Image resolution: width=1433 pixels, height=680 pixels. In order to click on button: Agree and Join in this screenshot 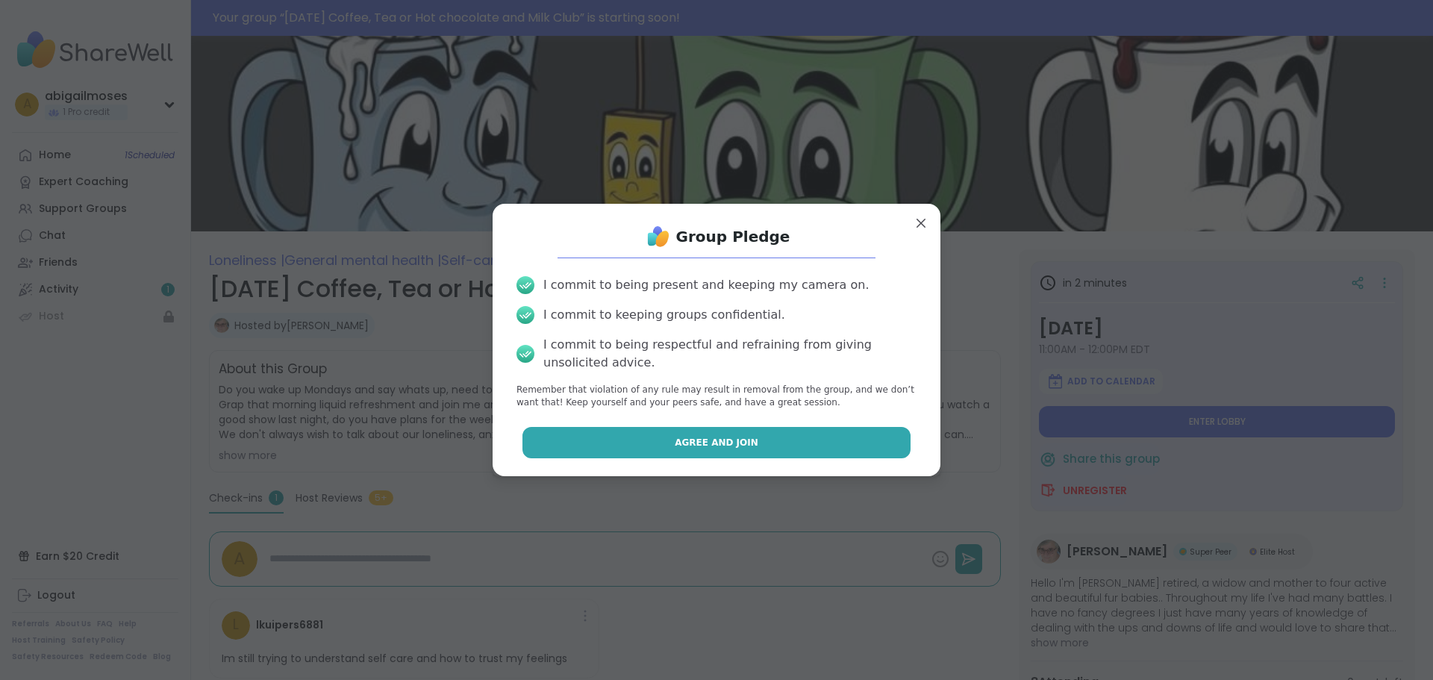, I will do `click(717, 443)`.